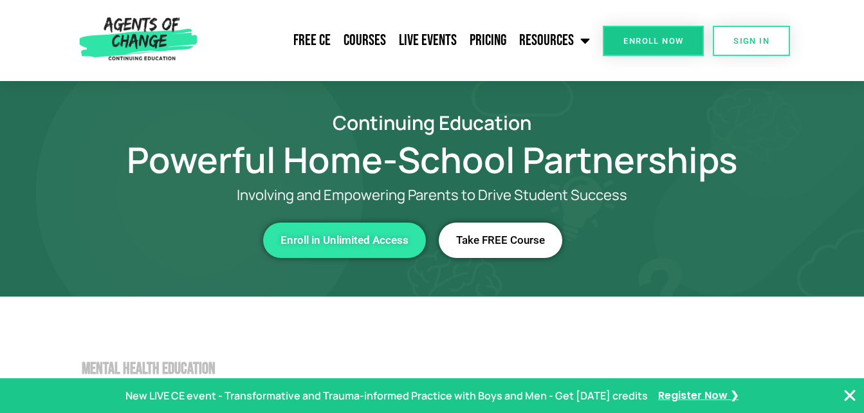 The width and height of the screenshot is (864, 413). What do you see at coordinates (653, 41) in the screenshot?
I see `span: Enroll Now` at bounding box center [653, 41].